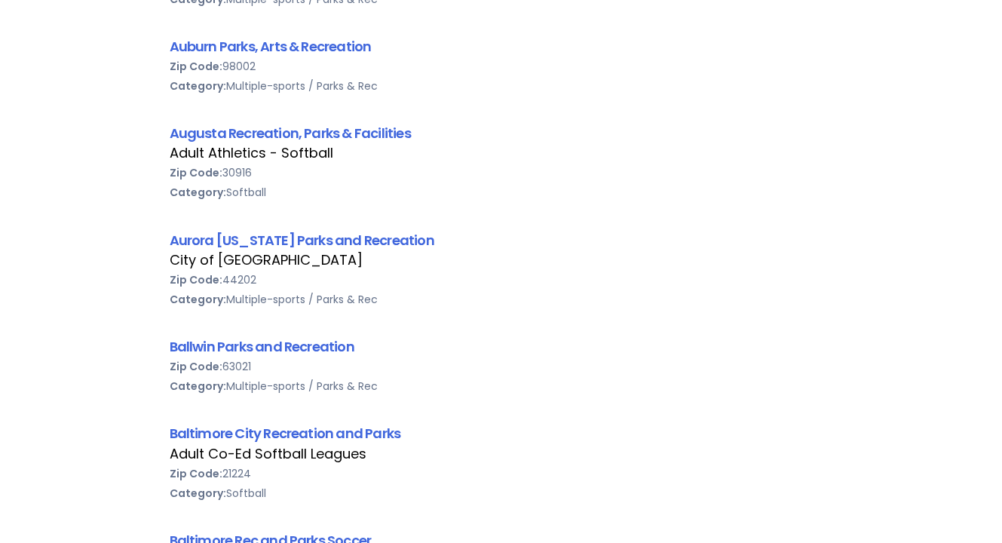 The height and width of the screenshot is (543, 1002). I want to click on a: Augusta Recreation, Parks & Facilities, so click(290, 133).